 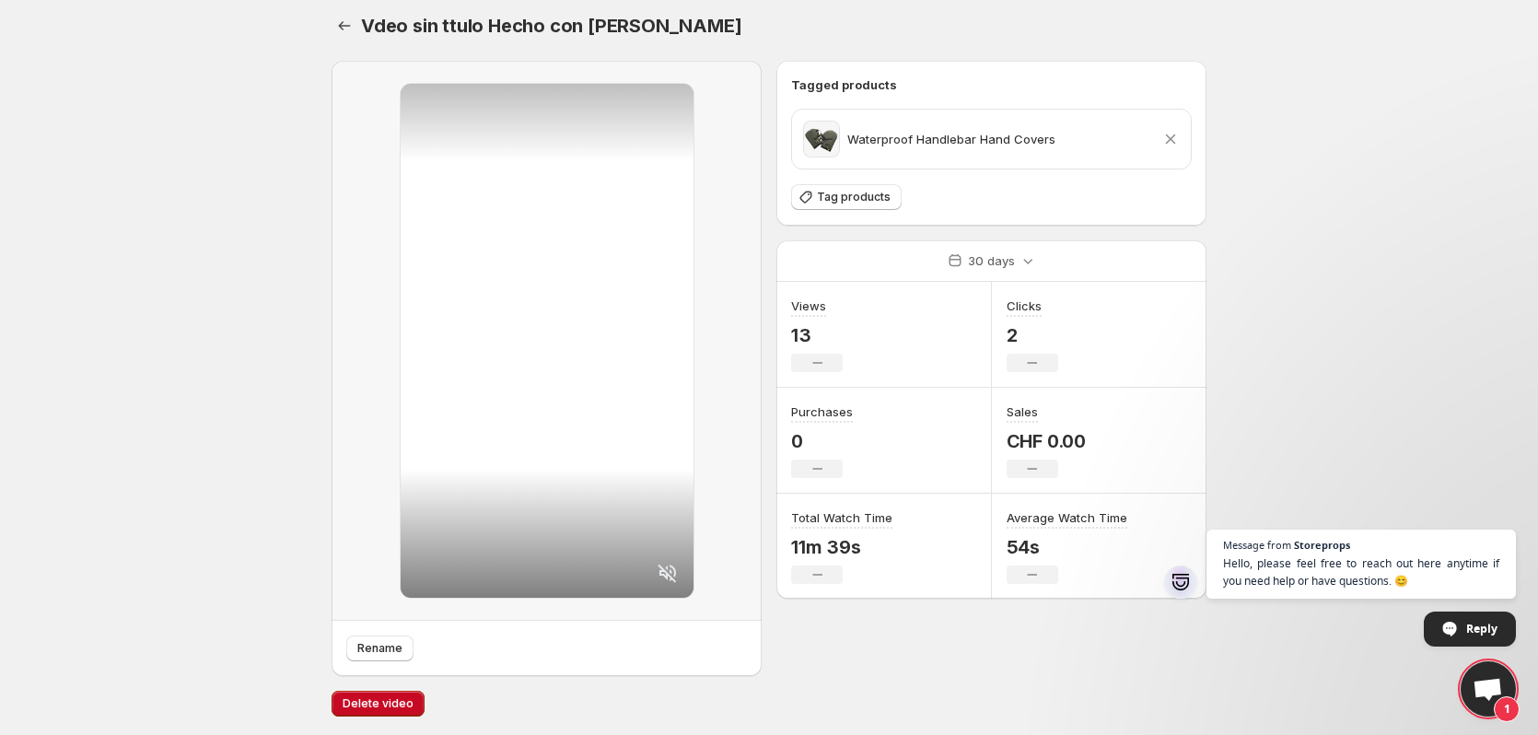 I want to click on button: Rename, so click(x=379, y=648).